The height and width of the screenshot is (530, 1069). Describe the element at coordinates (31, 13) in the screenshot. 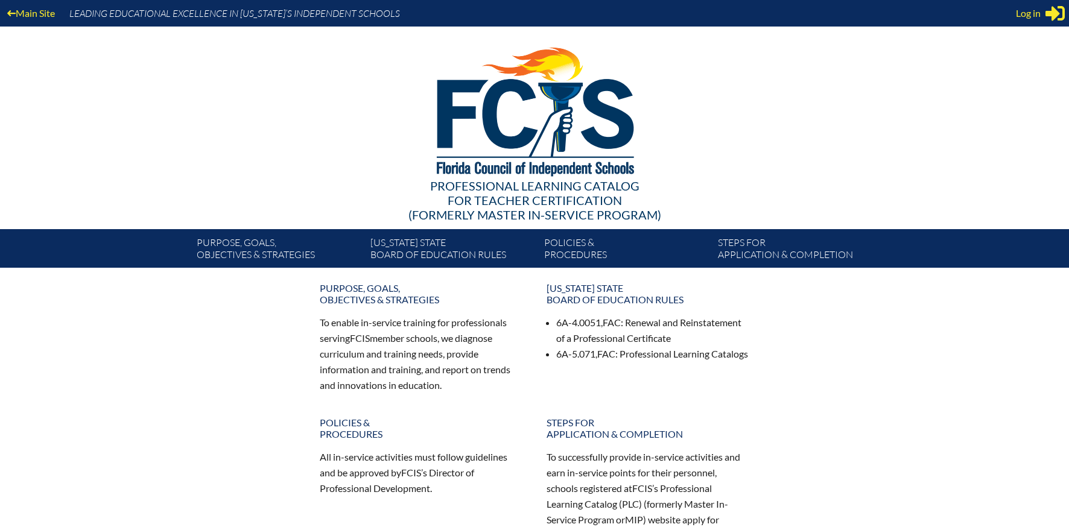

I see `a: Main Site` at that location.